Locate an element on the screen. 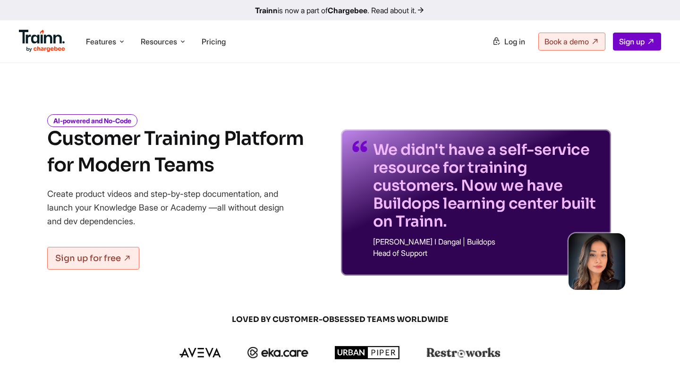  span: Book a demo is located at coordinates (567, 42).